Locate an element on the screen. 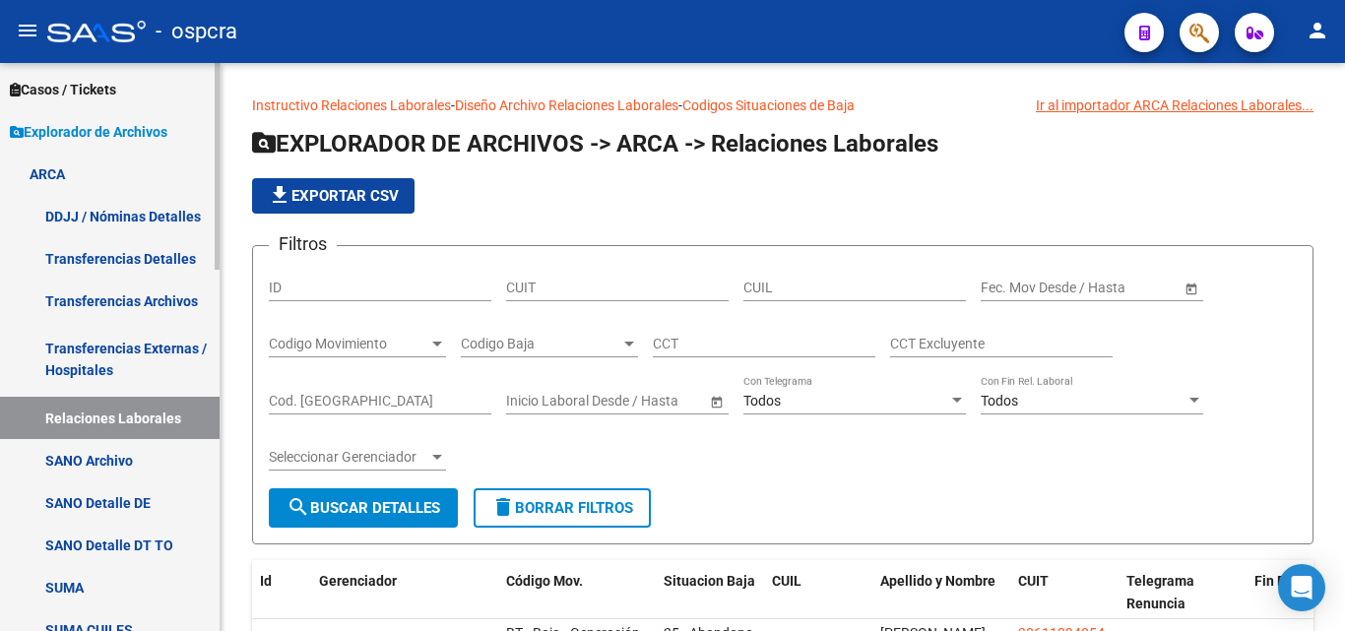 The width and height of the screenshot is (1345, 631). span: Id is located at coordinates (266, 581).